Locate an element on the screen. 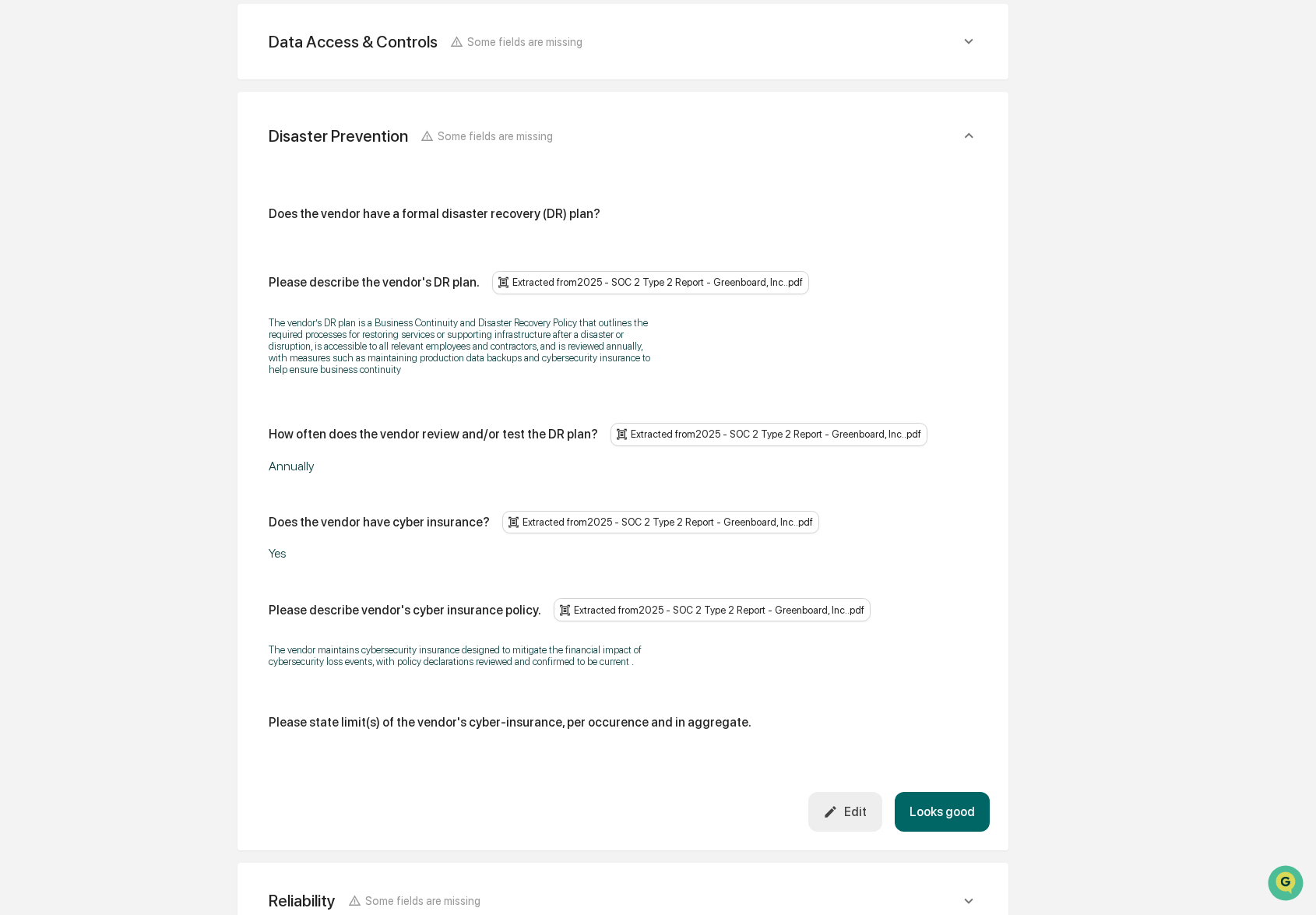 Image resolution: width=1316 pixels, height=915 pixels. span: Preclearance is located at coordinates (66, 204).